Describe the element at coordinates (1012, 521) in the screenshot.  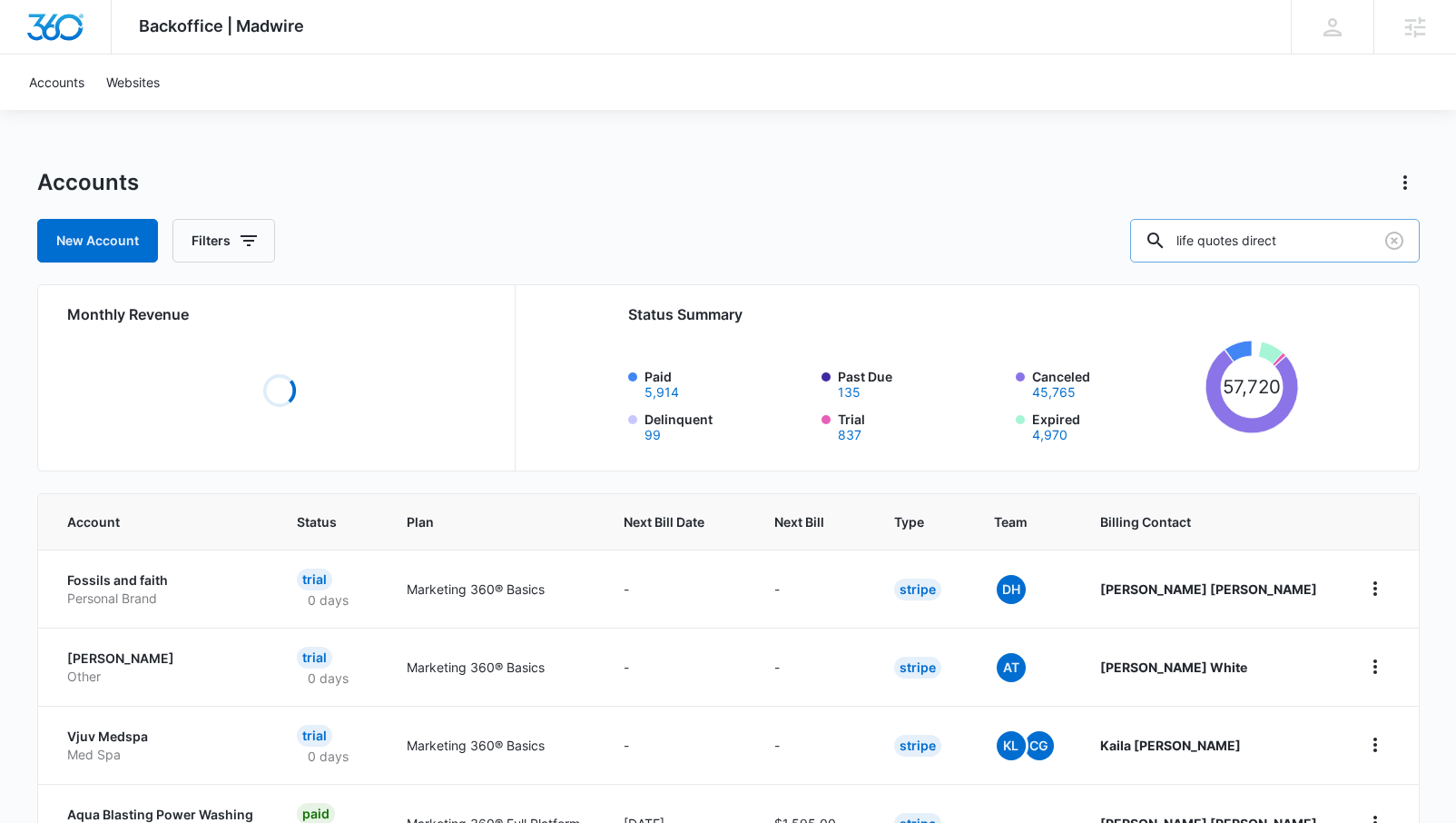
I see `span: Team` at that location.